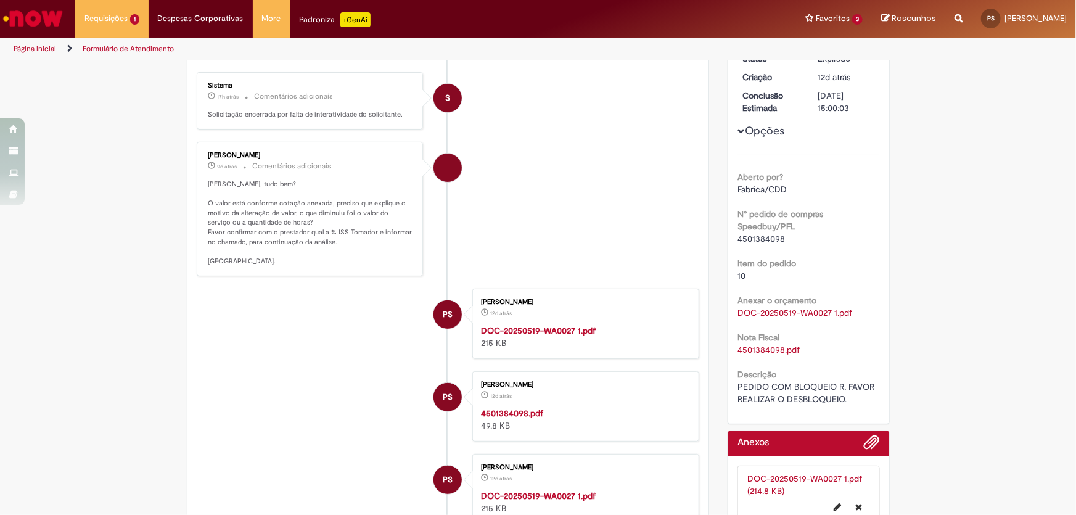  What do you see at coordinates (741, 276) in the screenshot?
I see `span: 10` at bounding box center [741, 276].